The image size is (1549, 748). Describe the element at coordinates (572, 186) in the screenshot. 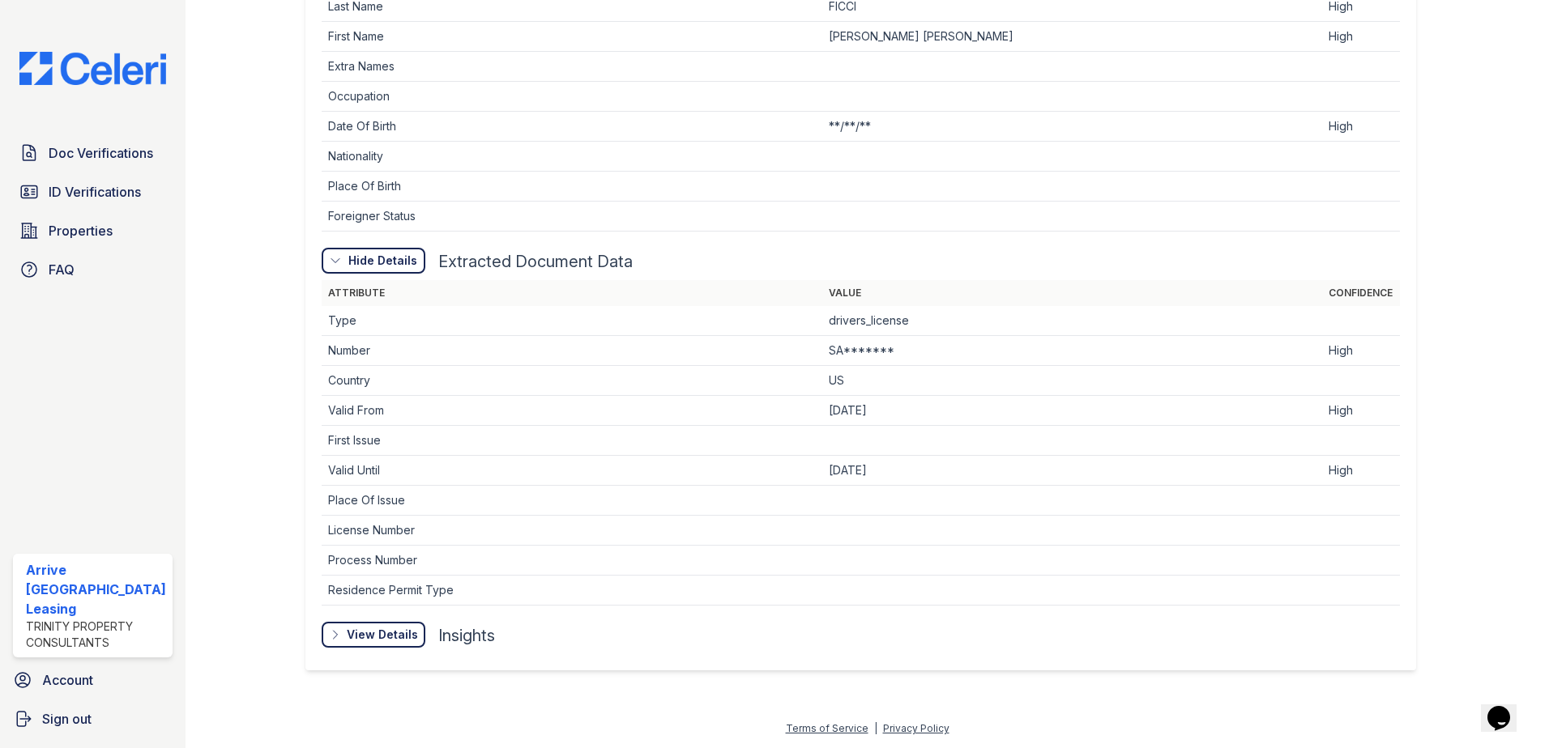

I see `td: Place Of Birth` at that location.